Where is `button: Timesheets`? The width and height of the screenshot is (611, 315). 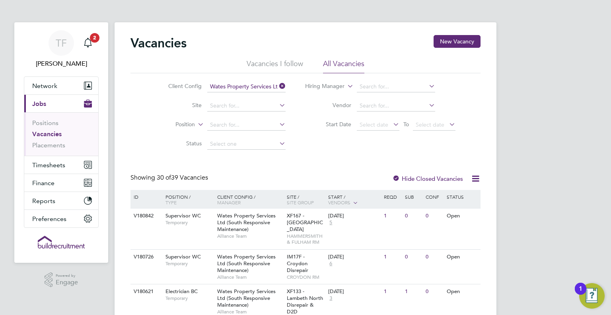 button: Timesheets is located at coordinates (61, 165).